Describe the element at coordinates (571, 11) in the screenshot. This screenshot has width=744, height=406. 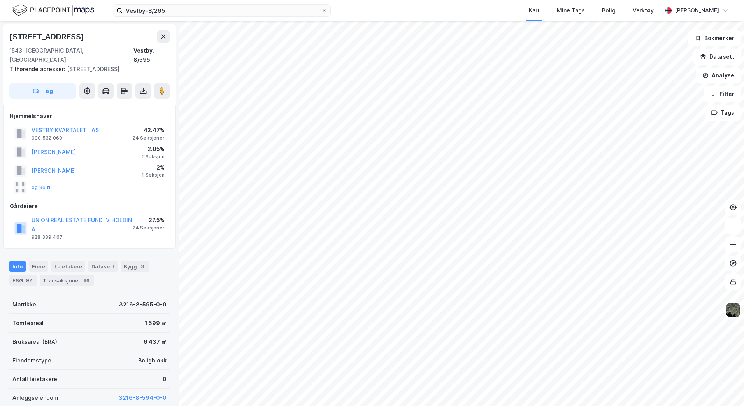
I see `div: Mine Tags` at that location.